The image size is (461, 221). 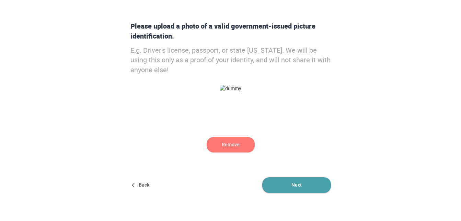 I want to click on button: dummy, so click(x=231, y=144).